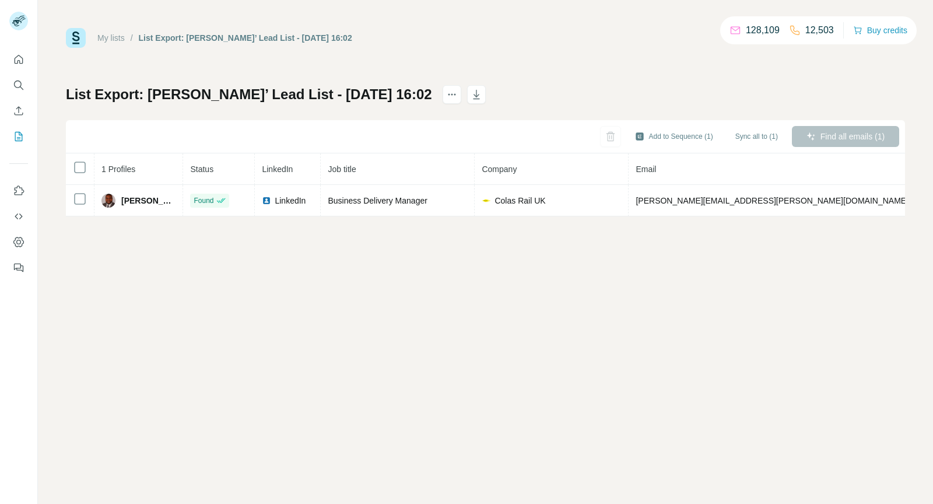  Describe the element at coordinates (674, 136) in the screenshot. I see `button: Add to Sequence (1)` at that location.